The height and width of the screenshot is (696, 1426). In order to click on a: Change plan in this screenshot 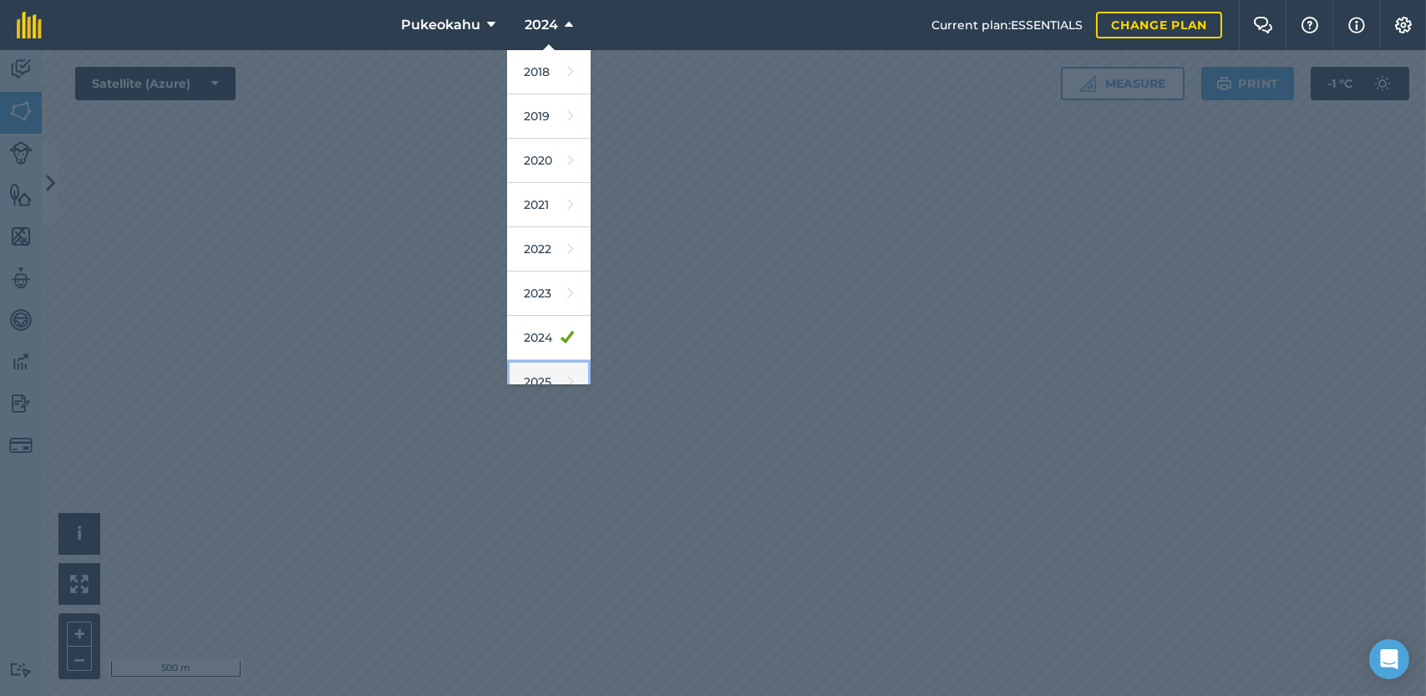, I will do `click(1159, 25)`.